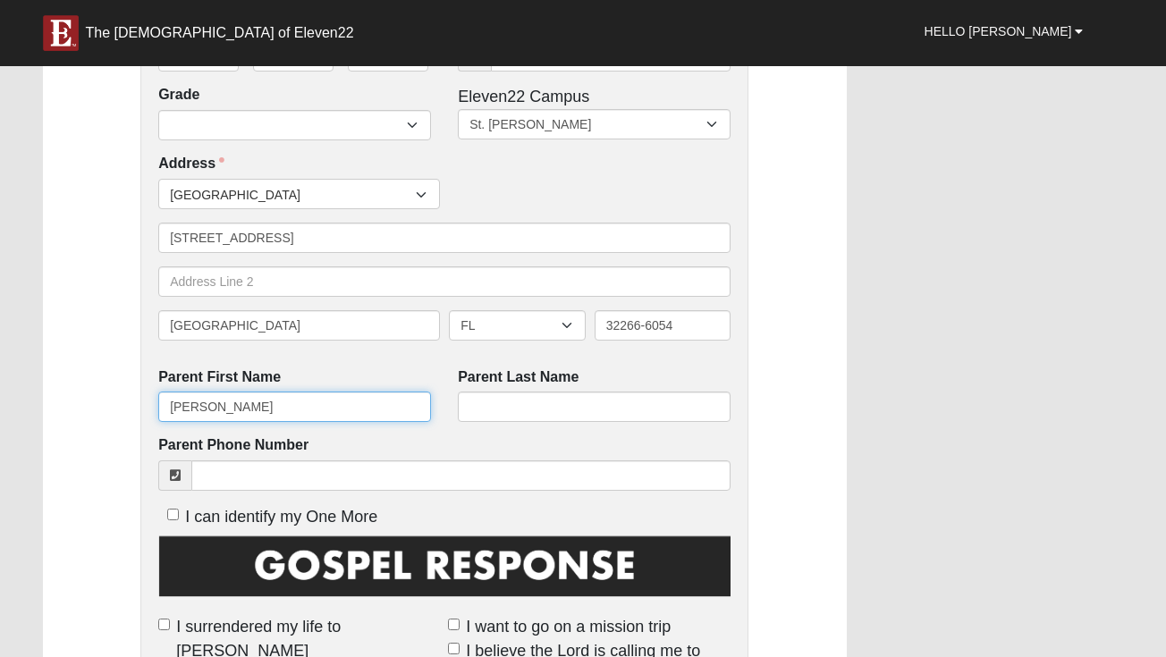  What do you see at coordinates (518, 377) in the screenshot?
I see `label: Parent Last Name` at bounding box center [518, 377].